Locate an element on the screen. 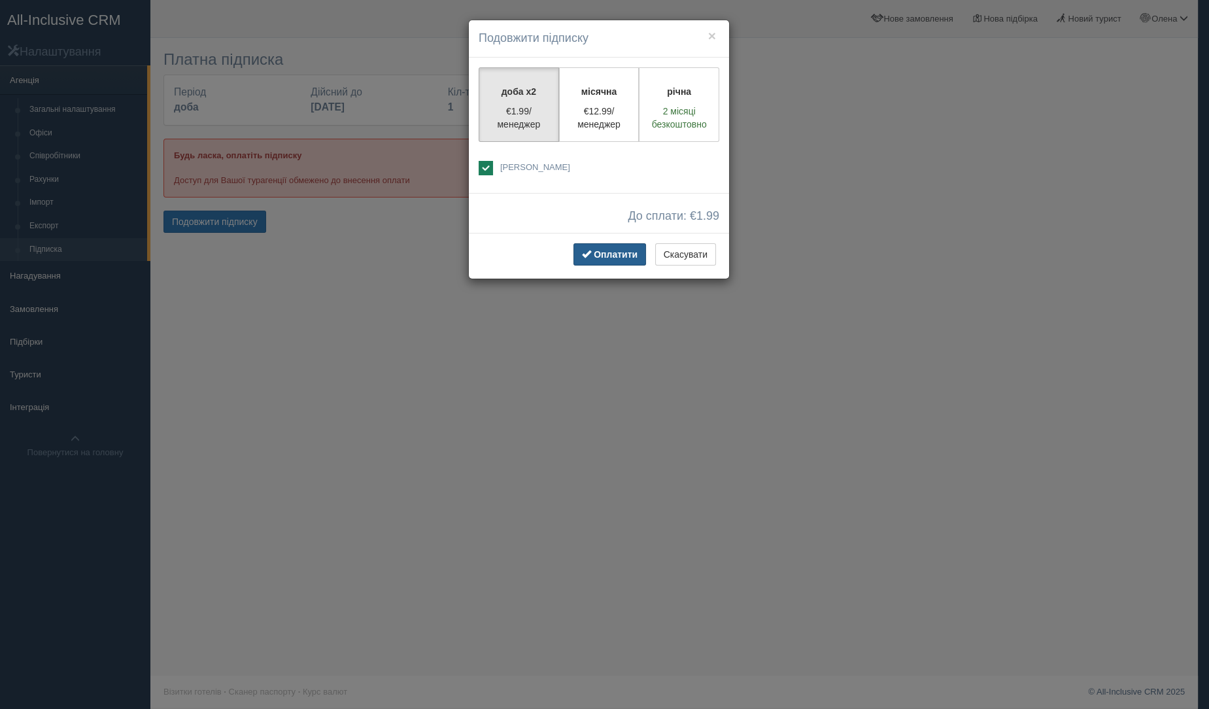 Image resolution: width=1209 pixels, height=709 pixels. span: Оплатити is located at coordinates (615, 254).